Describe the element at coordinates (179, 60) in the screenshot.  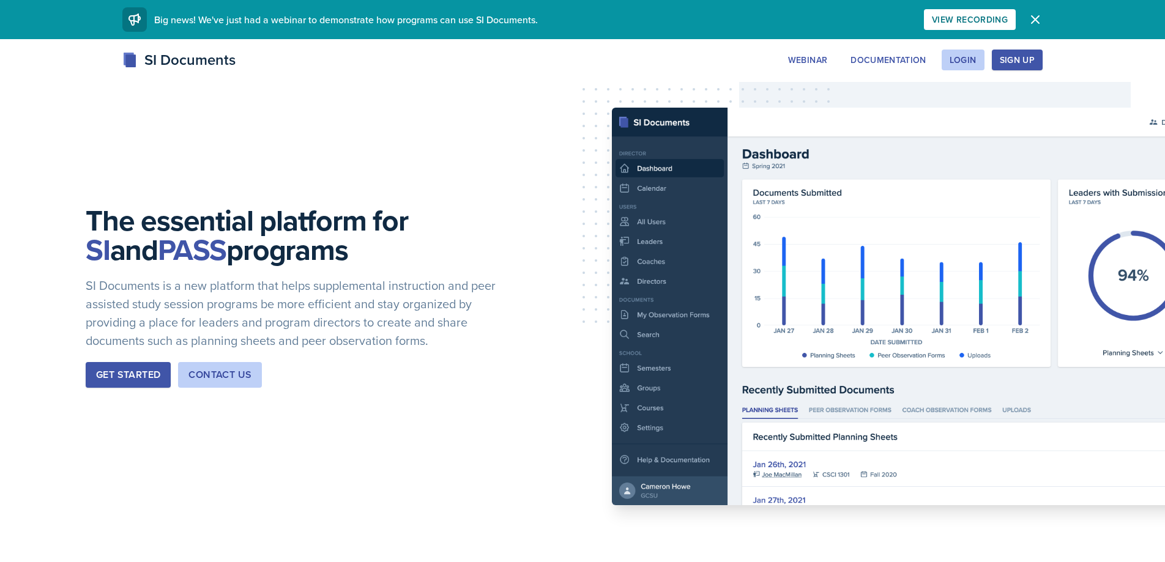
I see `div: SI Documents` at that location.